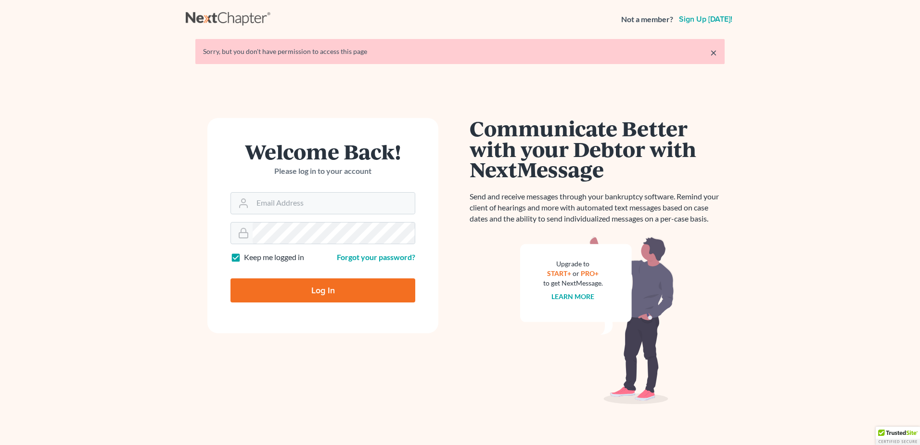 The height and width of the screenshot is (445, 920). Describe the element at coordinates (376, 256) in the screenshot. I see `a: Forgot your password?` at that location.